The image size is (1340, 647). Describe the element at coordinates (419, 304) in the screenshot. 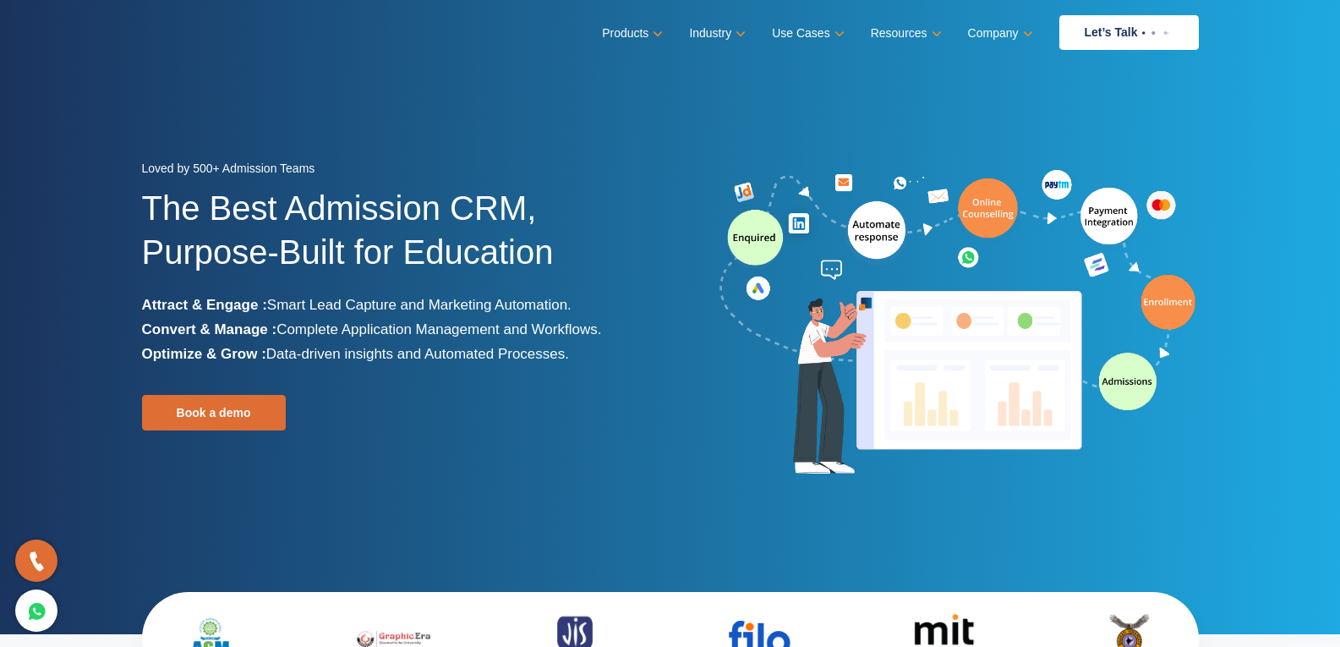

I see `span: Smart Lead Capture and Marketing Automation.` at that location.